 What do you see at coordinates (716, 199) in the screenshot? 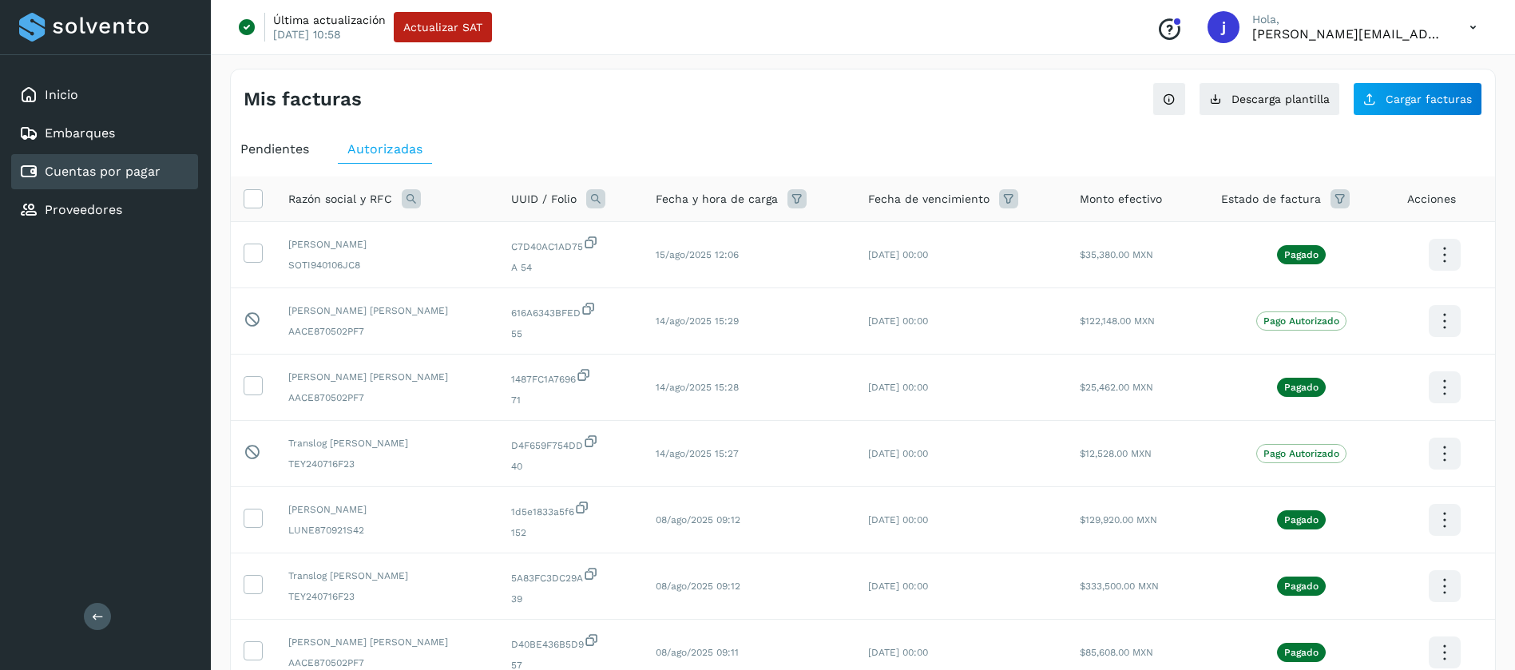
I see `span: Fecha y hora de carga` at bounding box center [716, 199].